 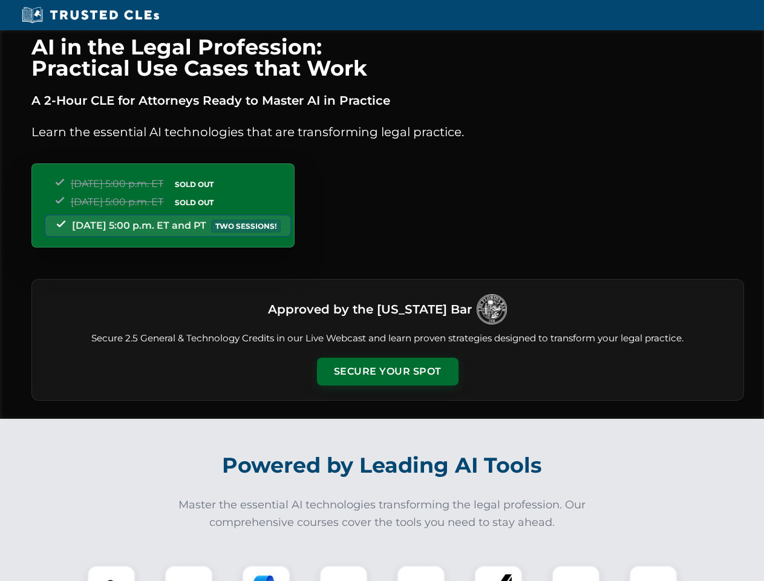 I want to click on h2: Powered by Leading AI Tools, so click(x=383, y=465).